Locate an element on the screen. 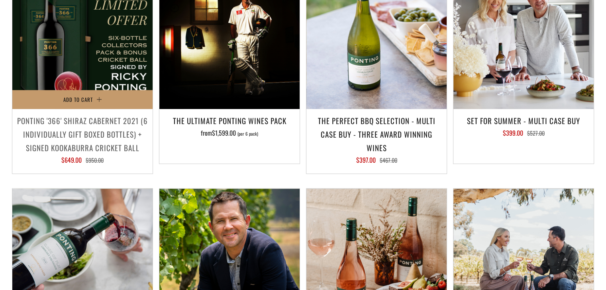  h3: Ponting '366' Shiraz Cabernet 2021 (6 individually gift boxed bottles) + SIGNED KOOKABURRA CRICKE... is located at coordinates (82, 134).